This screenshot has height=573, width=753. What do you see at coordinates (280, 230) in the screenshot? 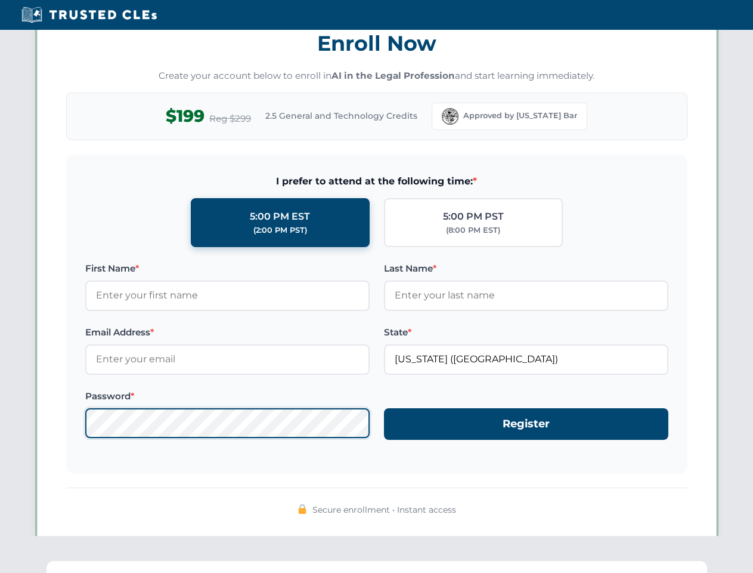
I see `div: (2:00 PM PST)` at bounding box center [280, 230].